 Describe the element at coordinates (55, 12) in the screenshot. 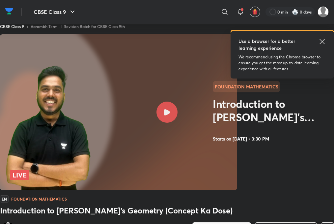

I see `button: CBSE Class 9` at that location.